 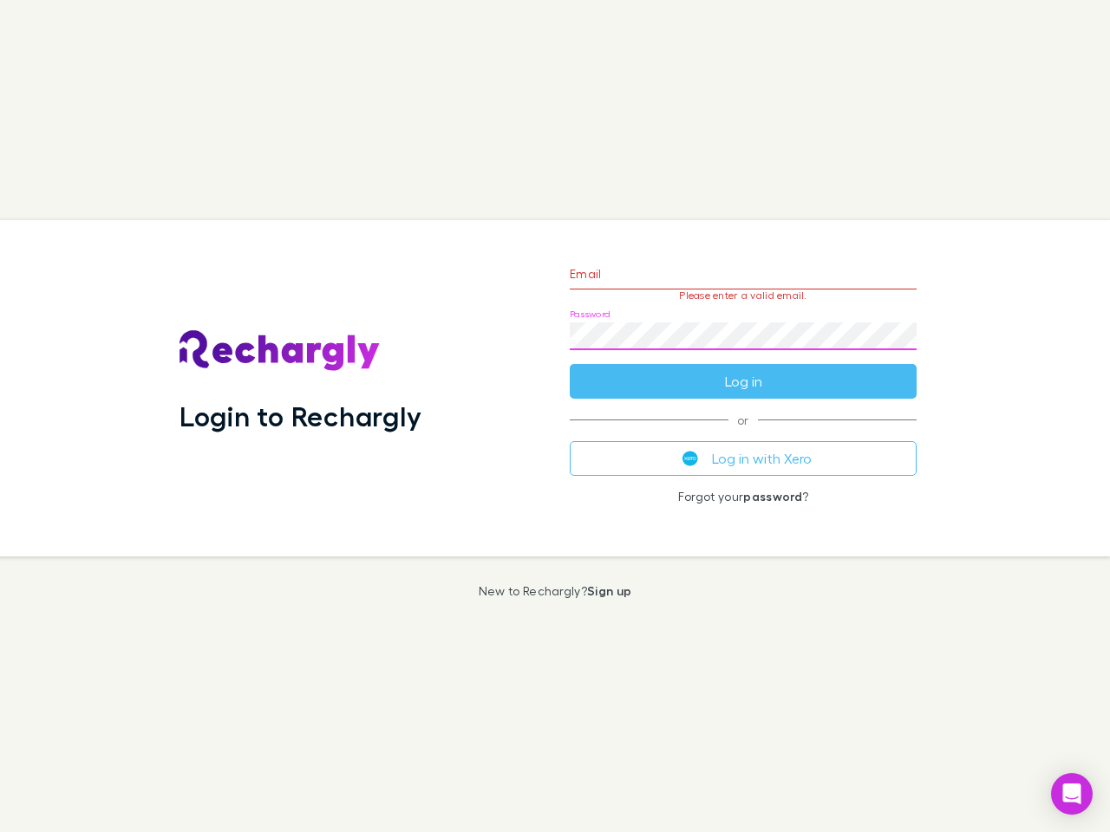 What do you see at coordinates (590, 314) in the screenshot?
I see `label: Password` at bounding box center [590, 314].